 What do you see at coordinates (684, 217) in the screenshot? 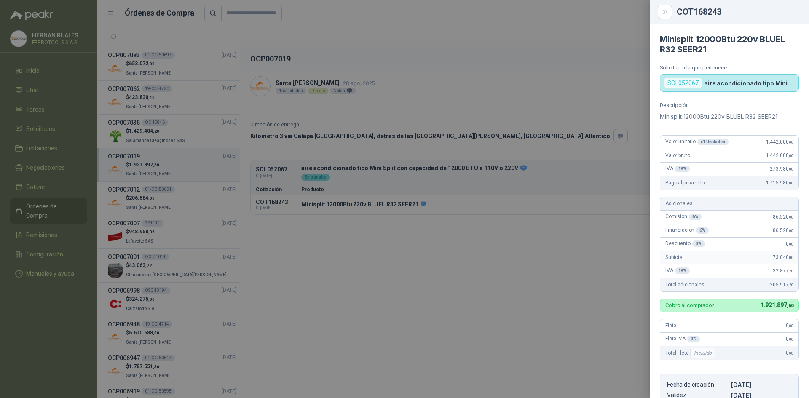
I see `span: Comisión` at bounding box center [684, 217].